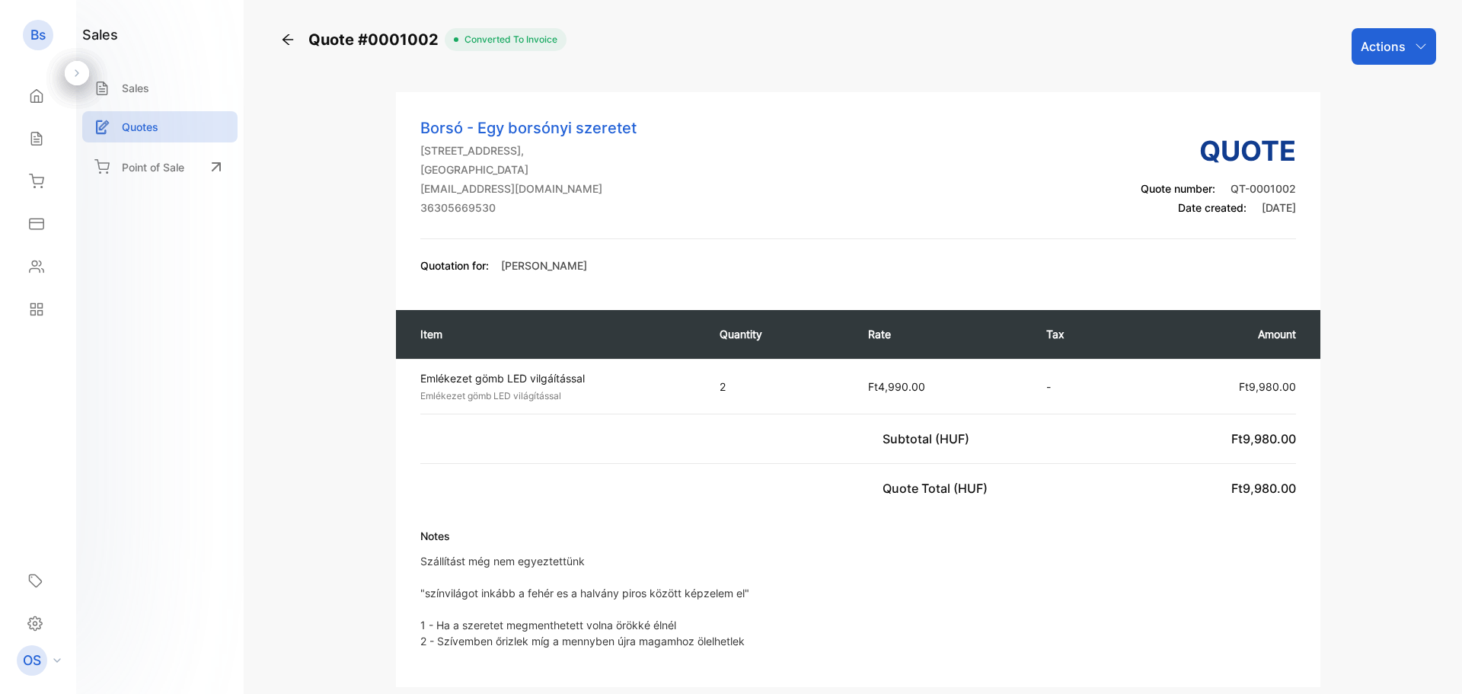  I want to click on p: Bs, so click(38, 35).